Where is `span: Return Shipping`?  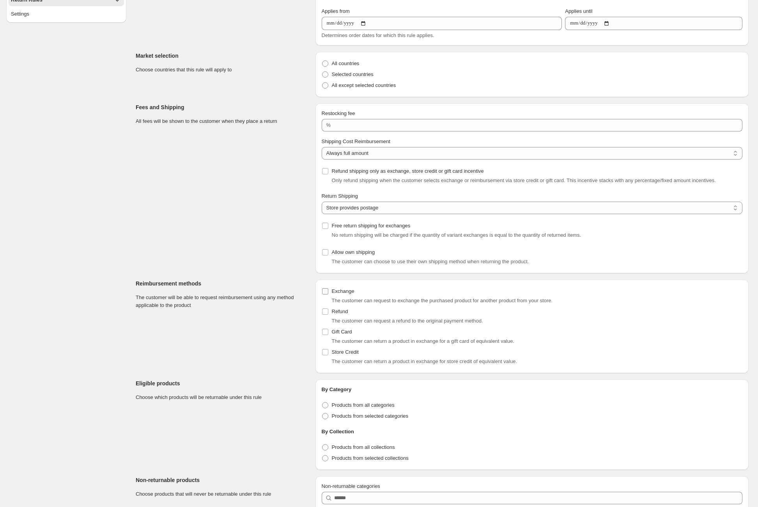
span: Return Shipping is located at coordinates (340, 196).